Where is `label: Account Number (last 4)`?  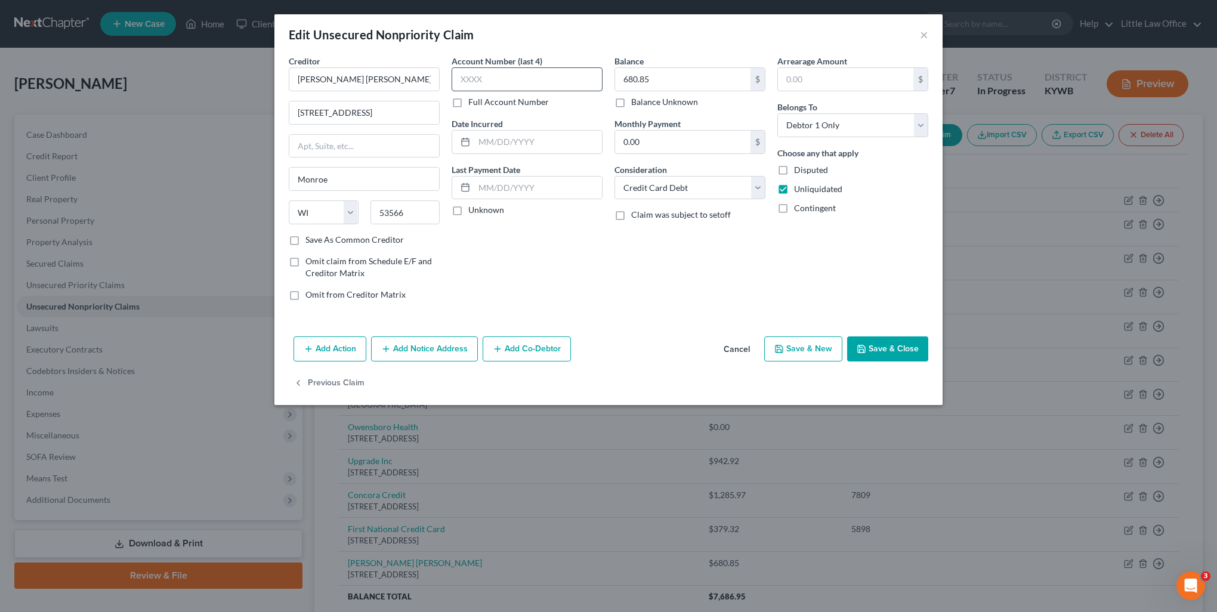
label: Account Number (last 4) is located at coordinates (497, 61).